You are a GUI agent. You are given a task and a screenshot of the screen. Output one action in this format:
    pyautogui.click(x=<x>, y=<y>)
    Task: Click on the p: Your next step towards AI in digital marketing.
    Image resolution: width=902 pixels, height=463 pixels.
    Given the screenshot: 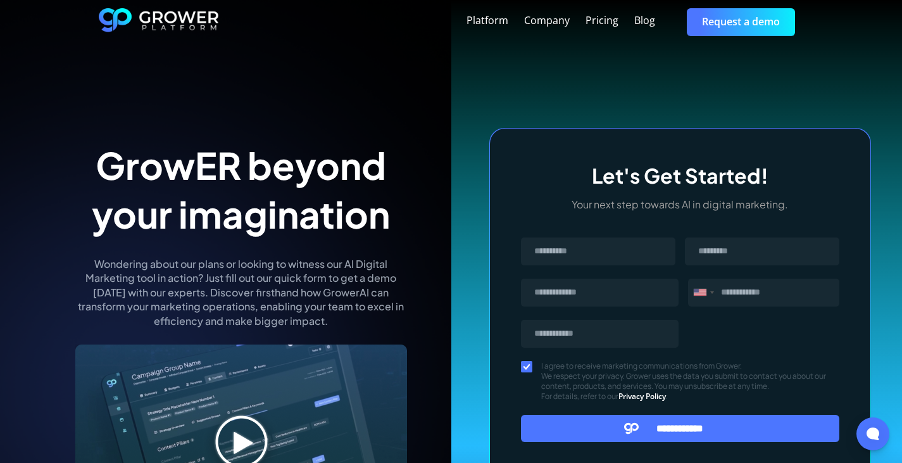 What is the action you would take?
    pyautogui.click(x=680, y=204)
    